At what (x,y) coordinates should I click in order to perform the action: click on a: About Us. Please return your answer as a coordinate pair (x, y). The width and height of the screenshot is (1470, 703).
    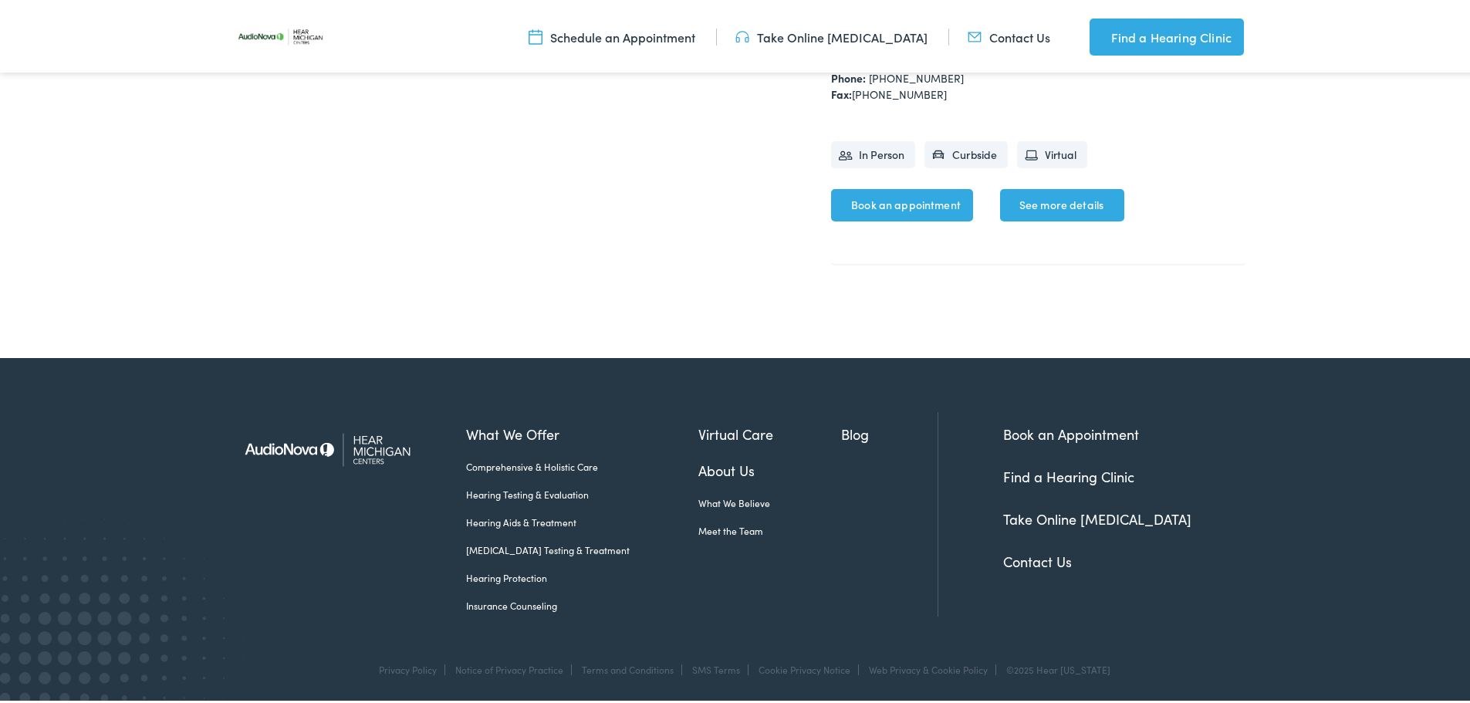
    Looking at the image, I should click on (770, 467).